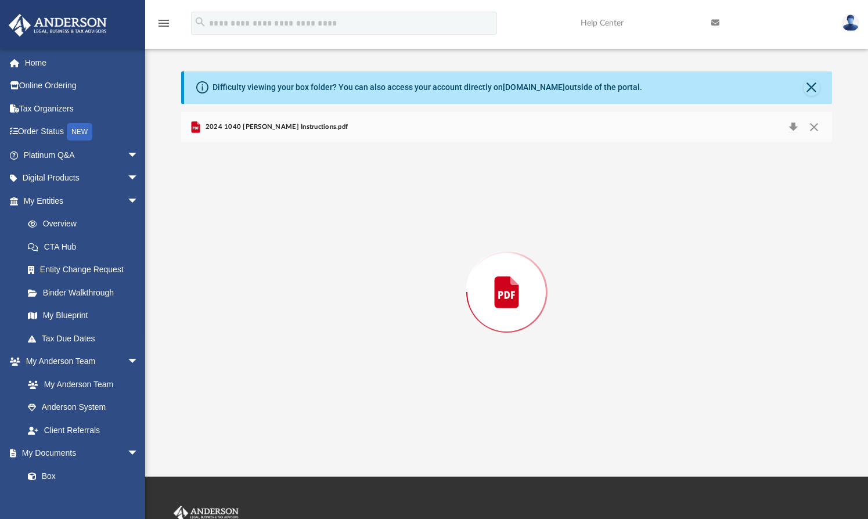 This screenshot has height=519, width=868. Describe the element at coordinates (82, 63) in the screenshot. I see `a: Home` at that location.